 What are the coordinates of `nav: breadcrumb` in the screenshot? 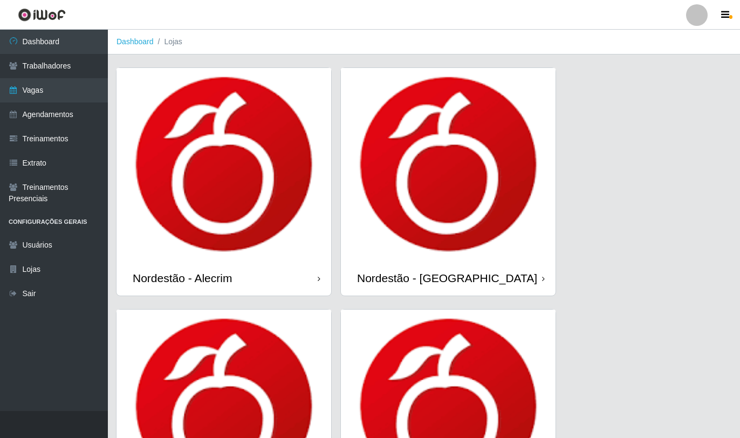 It's located at (424, 42).